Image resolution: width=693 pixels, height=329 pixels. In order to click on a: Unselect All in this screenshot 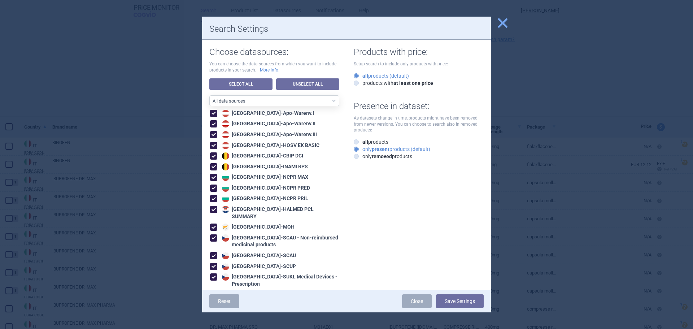, I will do `click(307, 84)`.